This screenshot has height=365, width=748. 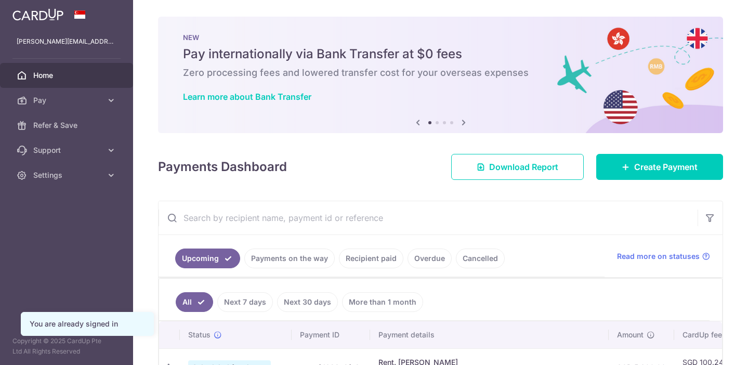 I want to click on input: Search by recipient name, payment id or reference, so click(x=428, y=218).